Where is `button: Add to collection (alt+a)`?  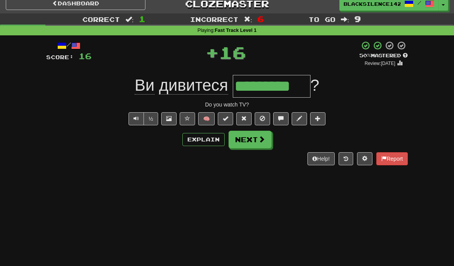
button: Add to collection (alt+a) is located at coordinates (318, 119).